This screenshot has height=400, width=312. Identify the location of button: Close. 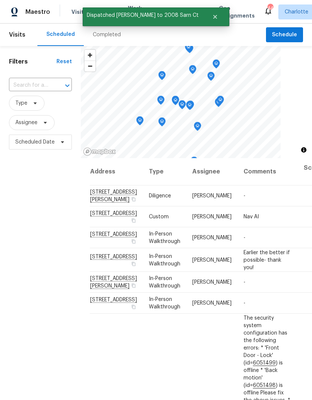
(215, 17).